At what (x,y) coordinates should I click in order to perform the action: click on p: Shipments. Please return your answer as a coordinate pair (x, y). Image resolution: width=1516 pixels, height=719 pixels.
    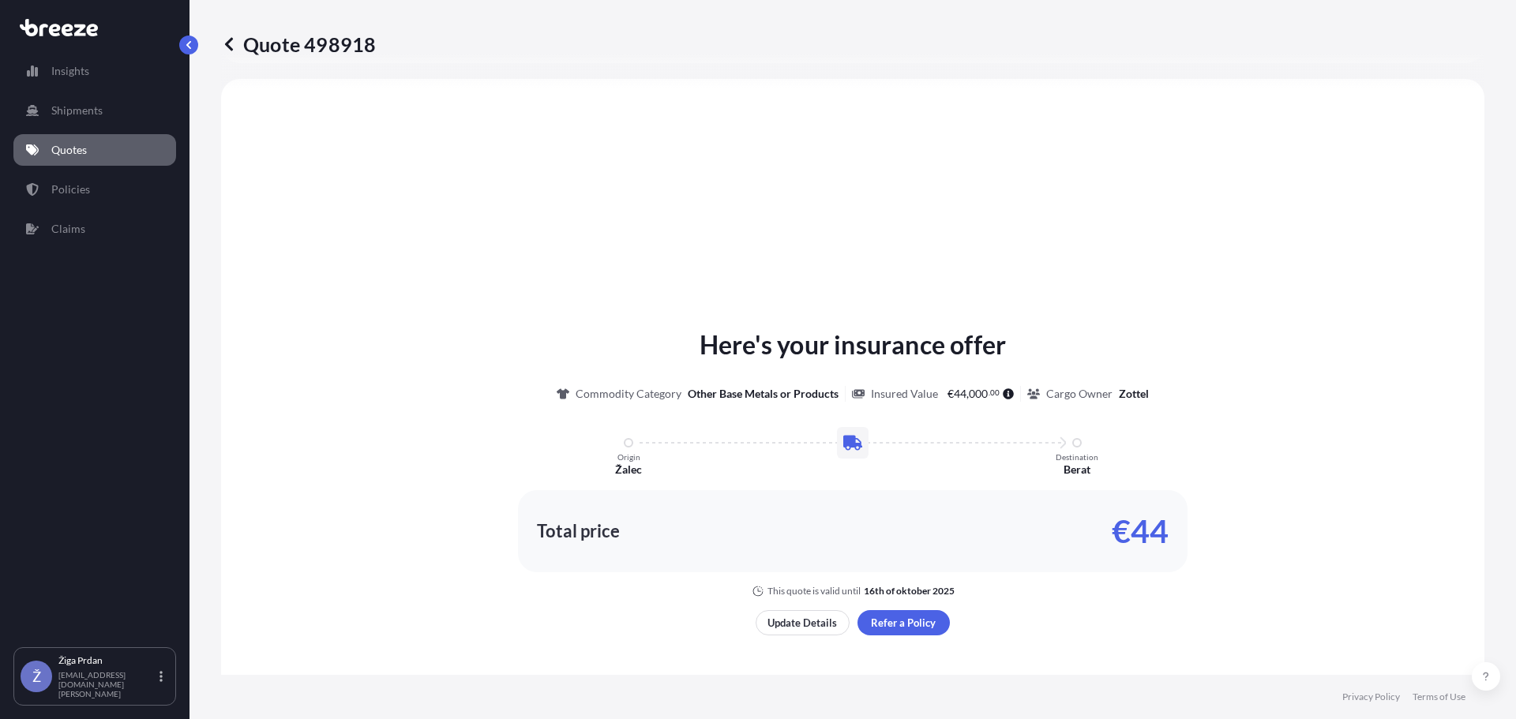
    Looking at the image, I should click on (77, 111).